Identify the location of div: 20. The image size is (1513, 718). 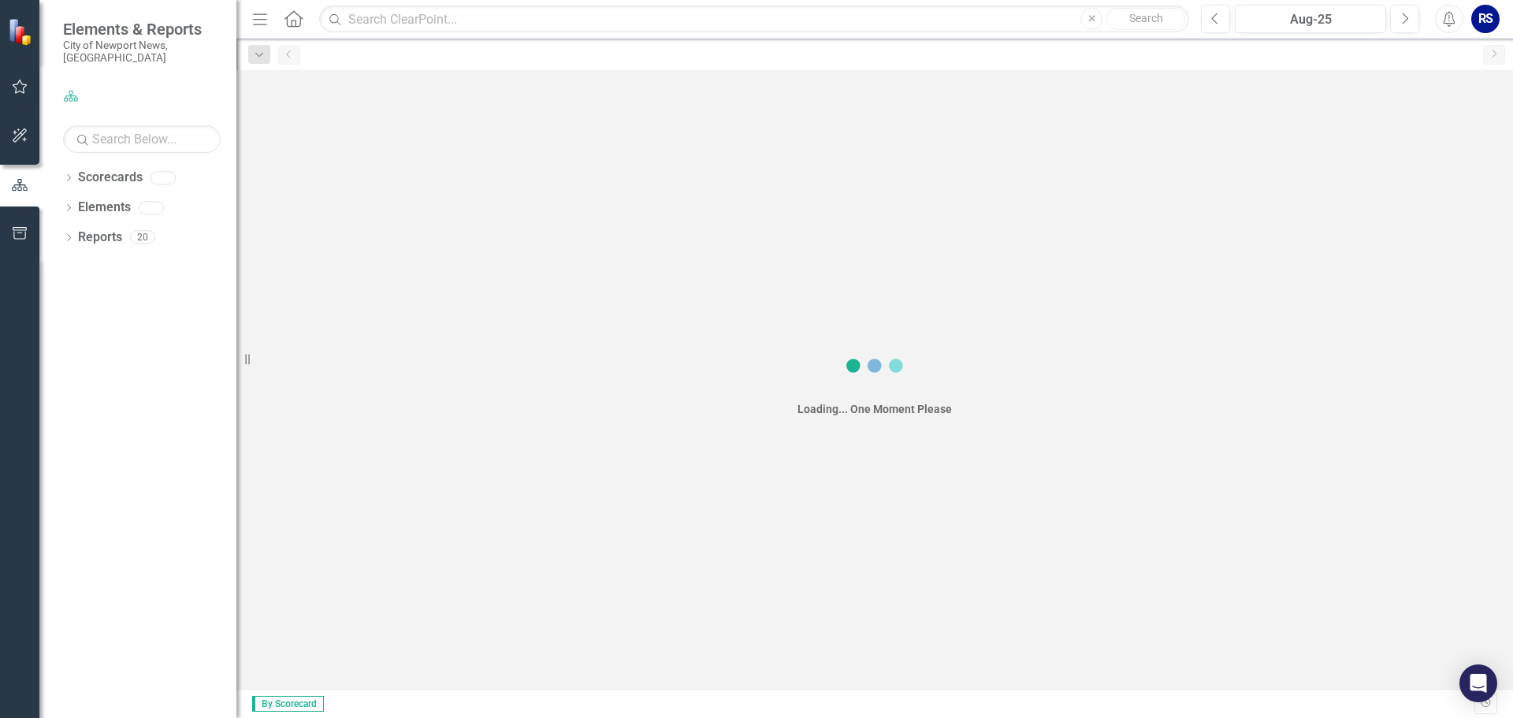
(143, 237).